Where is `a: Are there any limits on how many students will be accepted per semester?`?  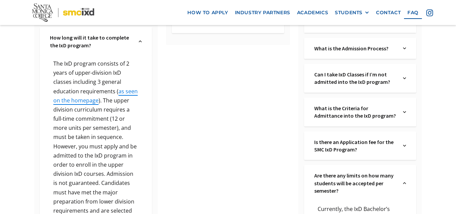
a: Are there any limits on how many students will be accepted per semester? is located at coordinates (355, 183).